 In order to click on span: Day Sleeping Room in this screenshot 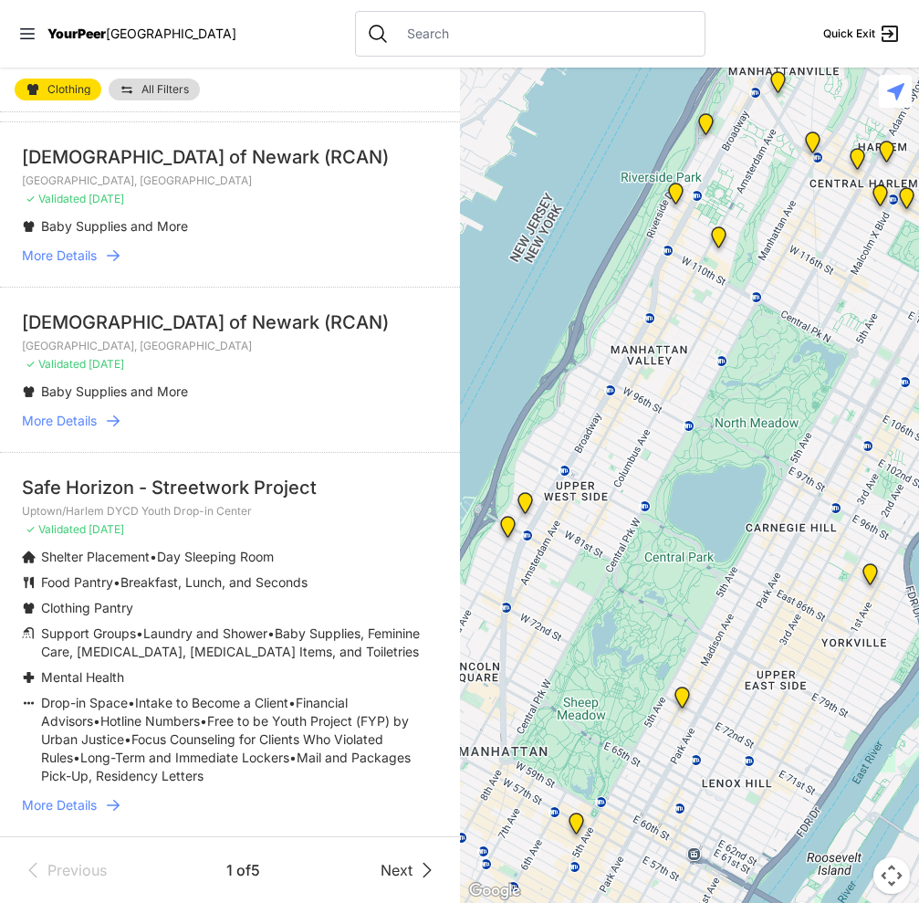, I will do `click(215, 556)`.